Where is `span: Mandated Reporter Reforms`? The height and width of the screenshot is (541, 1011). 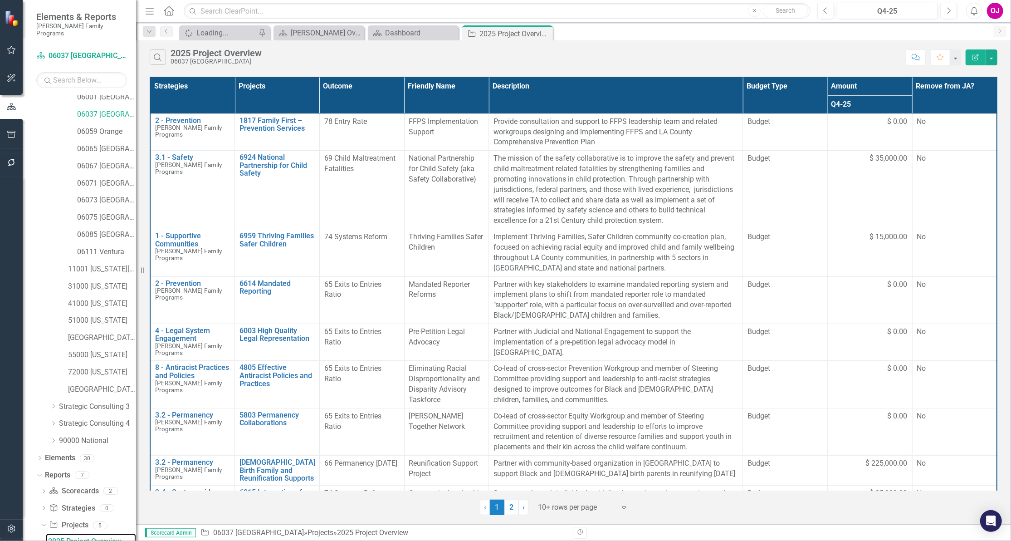 span: Mandated Reporter Reforms is located at coordinates (440, 289).